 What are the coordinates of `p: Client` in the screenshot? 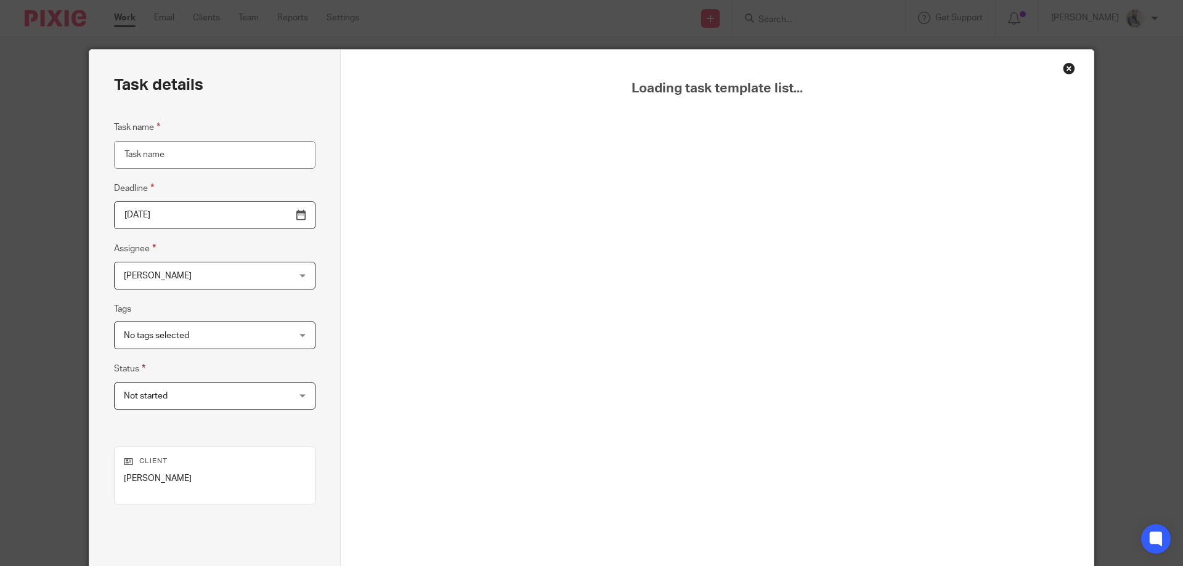 It's located at (214, 461).